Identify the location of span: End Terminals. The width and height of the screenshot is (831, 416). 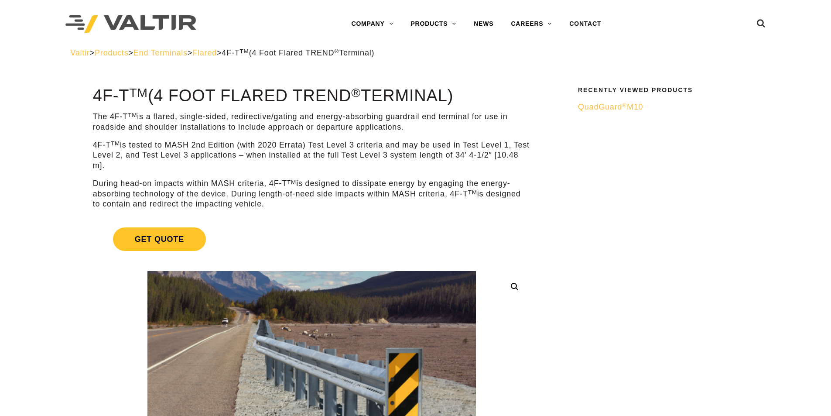
(160, 53).